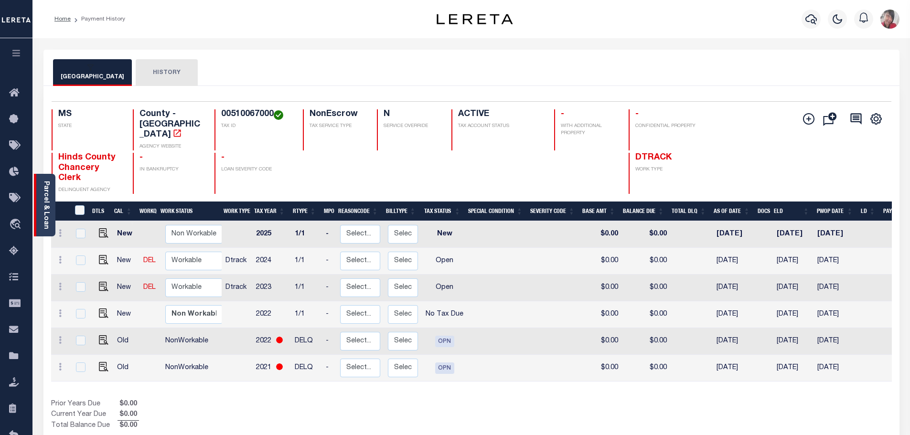 This screenshot has width=910, height=435. Describe the element at coordinates (167, 73) in the screenshot. I see `button: HISTORY` at that location.